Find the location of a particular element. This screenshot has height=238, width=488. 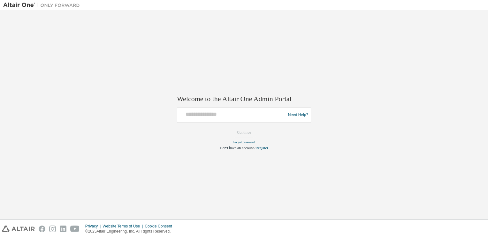

div: Privacy is located at coordinates (94, 226).